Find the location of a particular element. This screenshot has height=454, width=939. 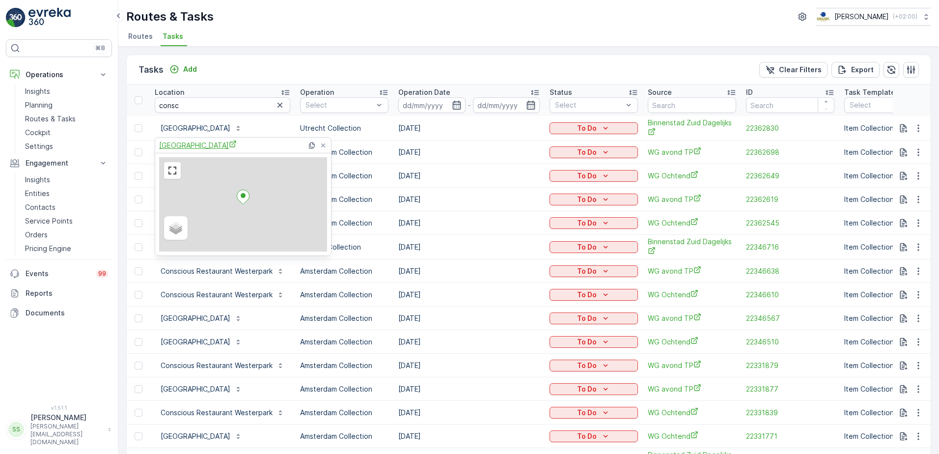

span: Binnenstad Zuid Dagelijks is located at coordinates (692, 247).